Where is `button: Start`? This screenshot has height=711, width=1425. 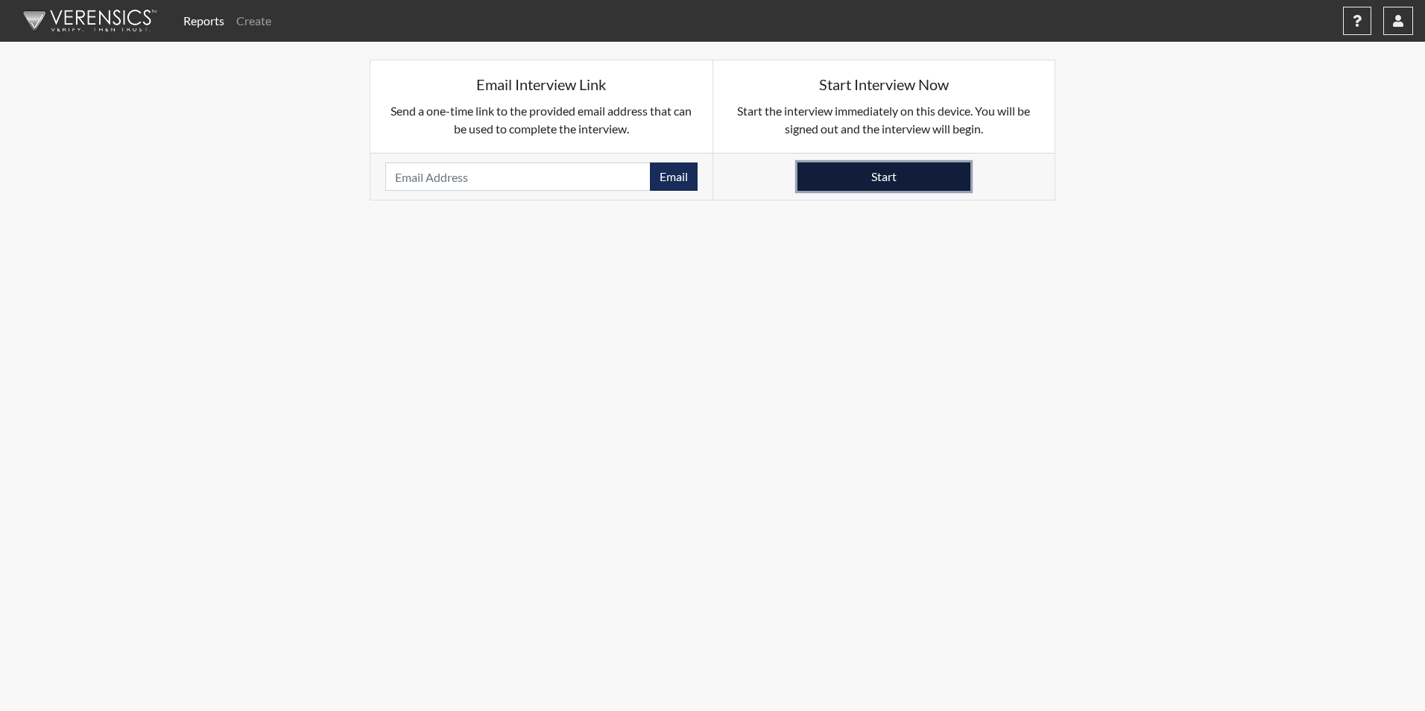 button: Start is located at coordinates (884, 177).